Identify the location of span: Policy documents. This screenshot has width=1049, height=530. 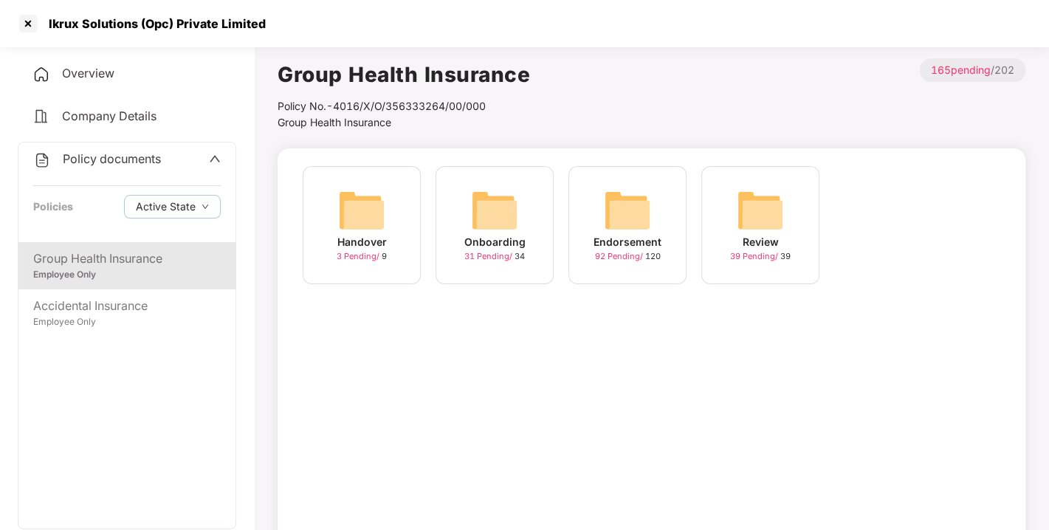
(111, 159).